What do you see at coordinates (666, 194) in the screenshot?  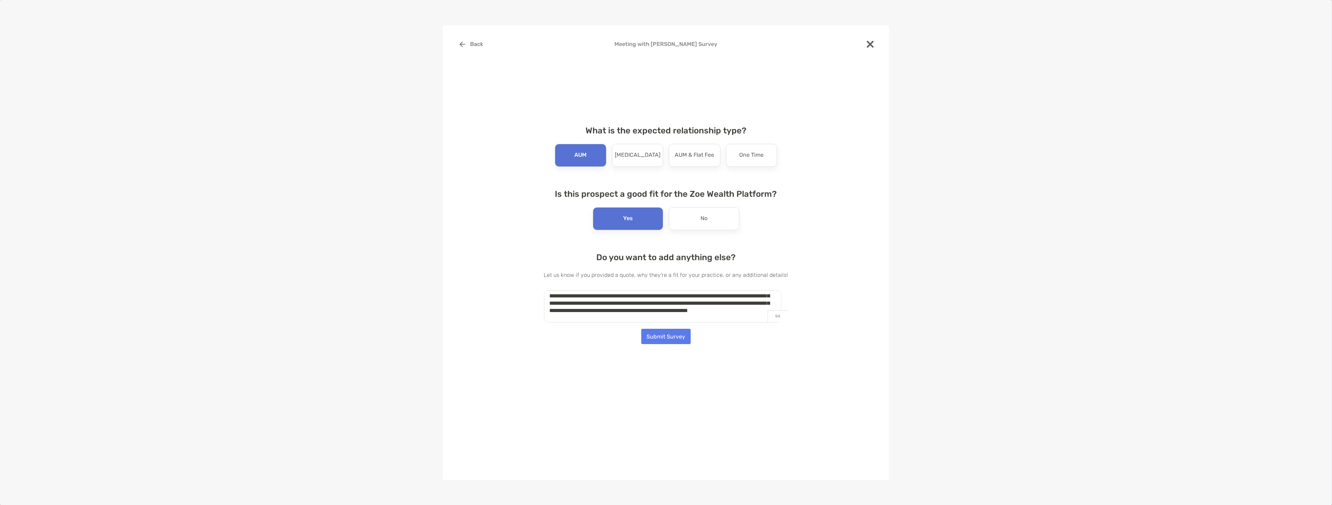 I see `h4: Is this prospect a good fit for the Zoe Wealth Platform?` at bounding box center [666, 194].